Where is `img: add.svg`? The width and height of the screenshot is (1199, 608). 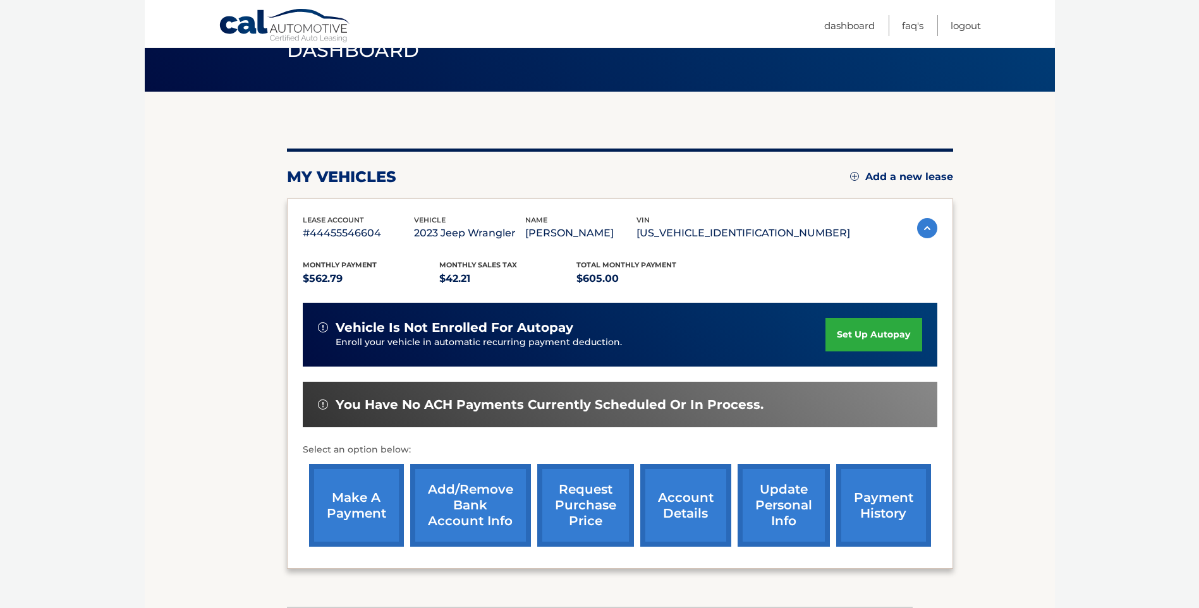
img: add.svg is located at coordinates (854, 176).